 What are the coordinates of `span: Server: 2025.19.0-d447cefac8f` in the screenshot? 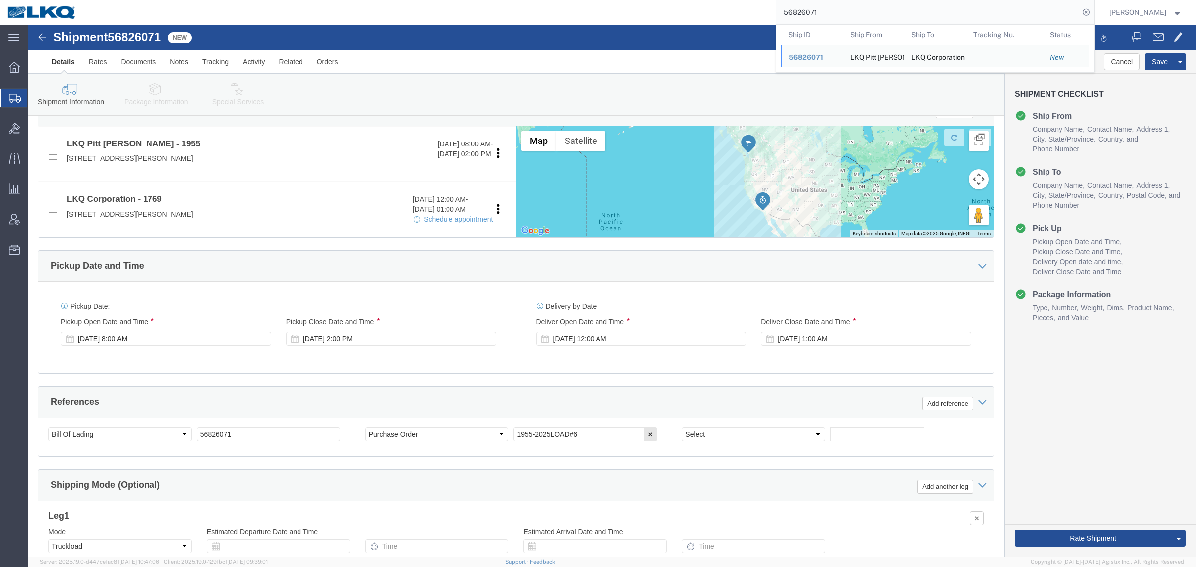 It's located at (100, 561).